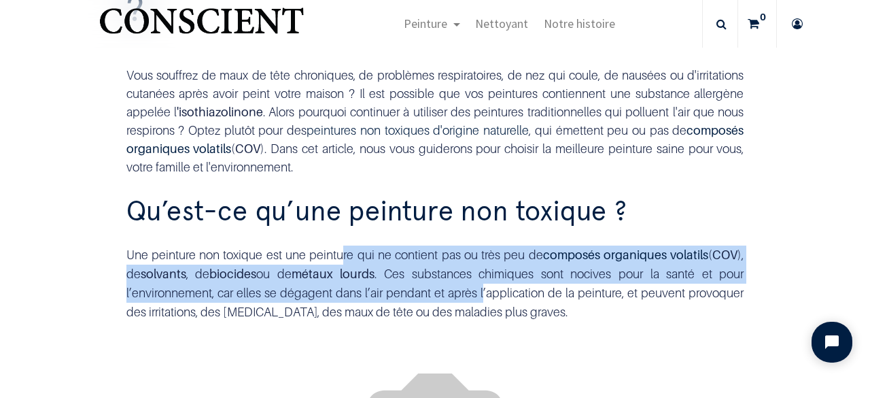 The image size is (870, 398). What do you see at coordinates (32, 32) in the screenshot?
I see `button: Open chat widget` at bounding box center [32, 32].